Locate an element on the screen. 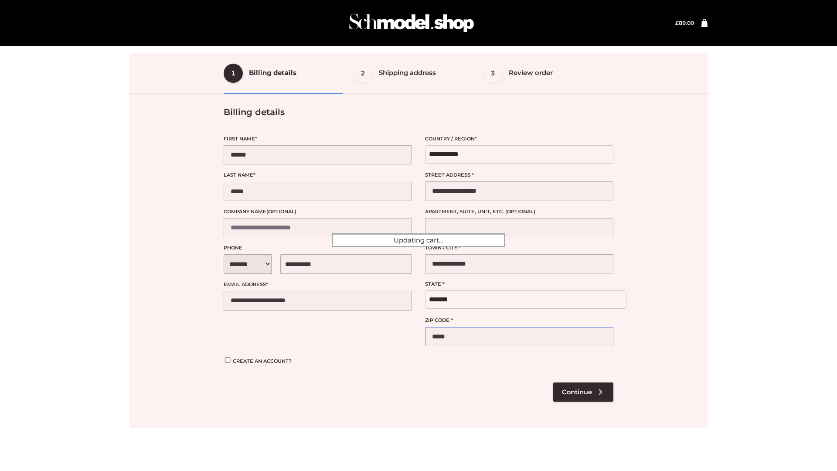 The image size is (837, 471). a: Schmodel Admin 964 is located at coordinates (412, 23).